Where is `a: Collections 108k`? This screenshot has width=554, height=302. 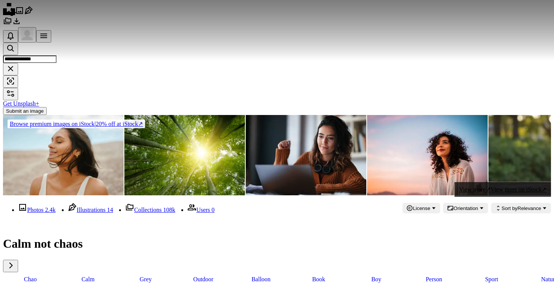 a: Collections 108k is located at coordinates (150, 210).